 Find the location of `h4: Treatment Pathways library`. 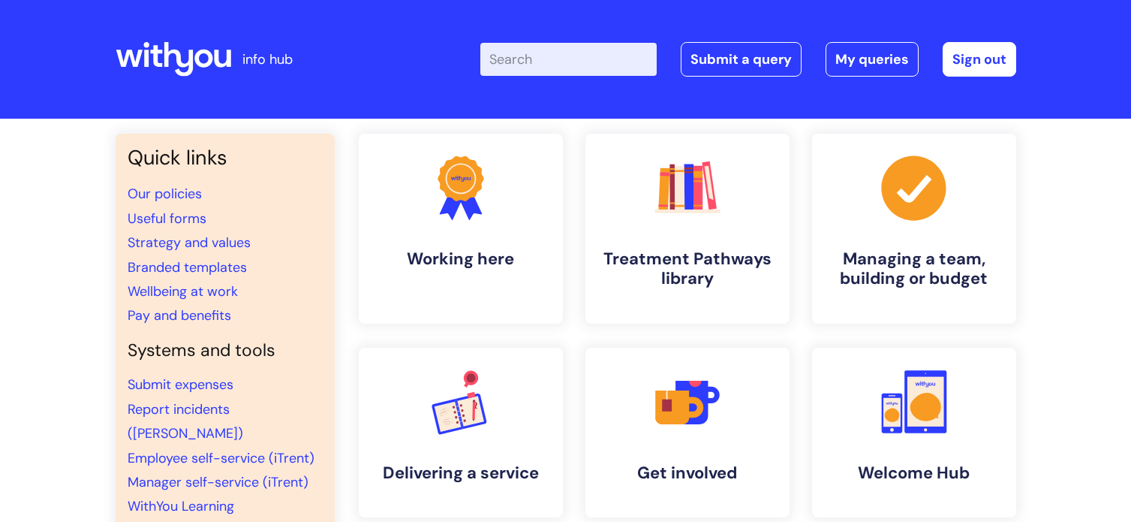

h4: Treatment Pathways library is located at coordinates (687, 269).